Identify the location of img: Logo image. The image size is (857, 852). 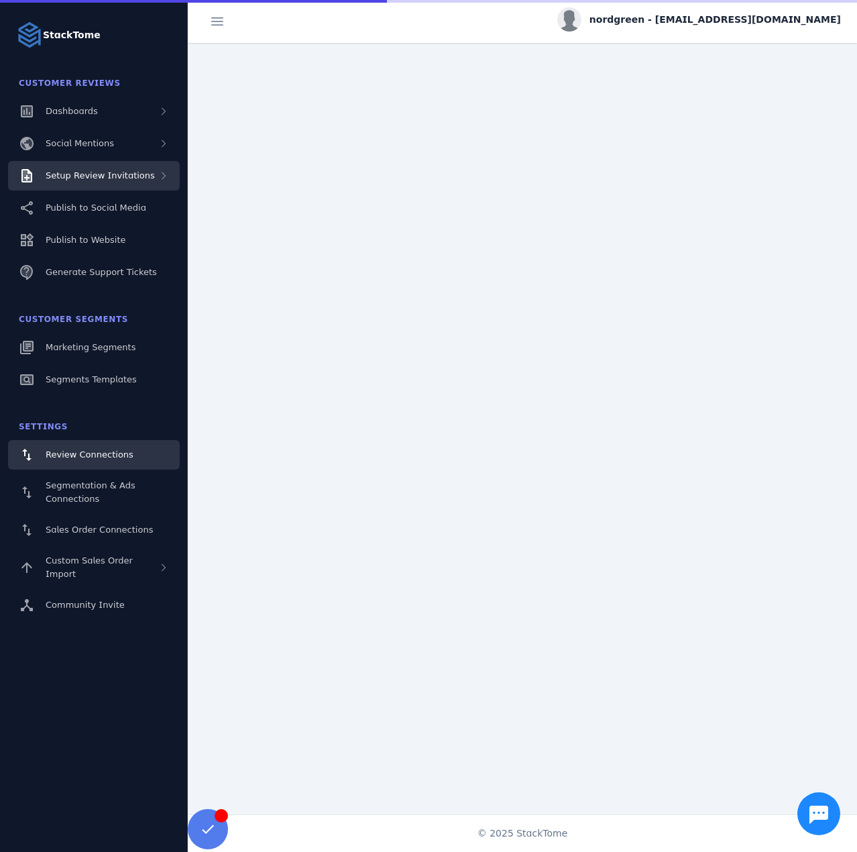
(30, 35).